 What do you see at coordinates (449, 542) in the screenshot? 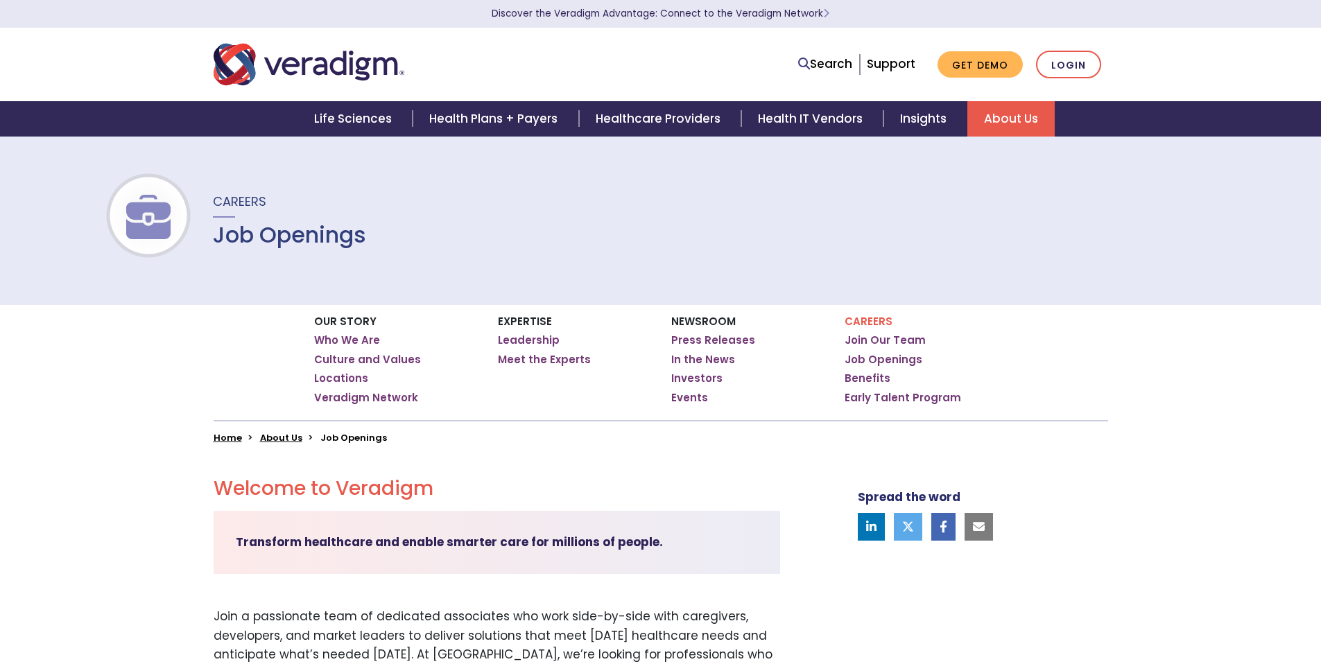
I see `strong: Transform healthcare and enable smarter care for millions of people.` at bounding box center [449, 542].